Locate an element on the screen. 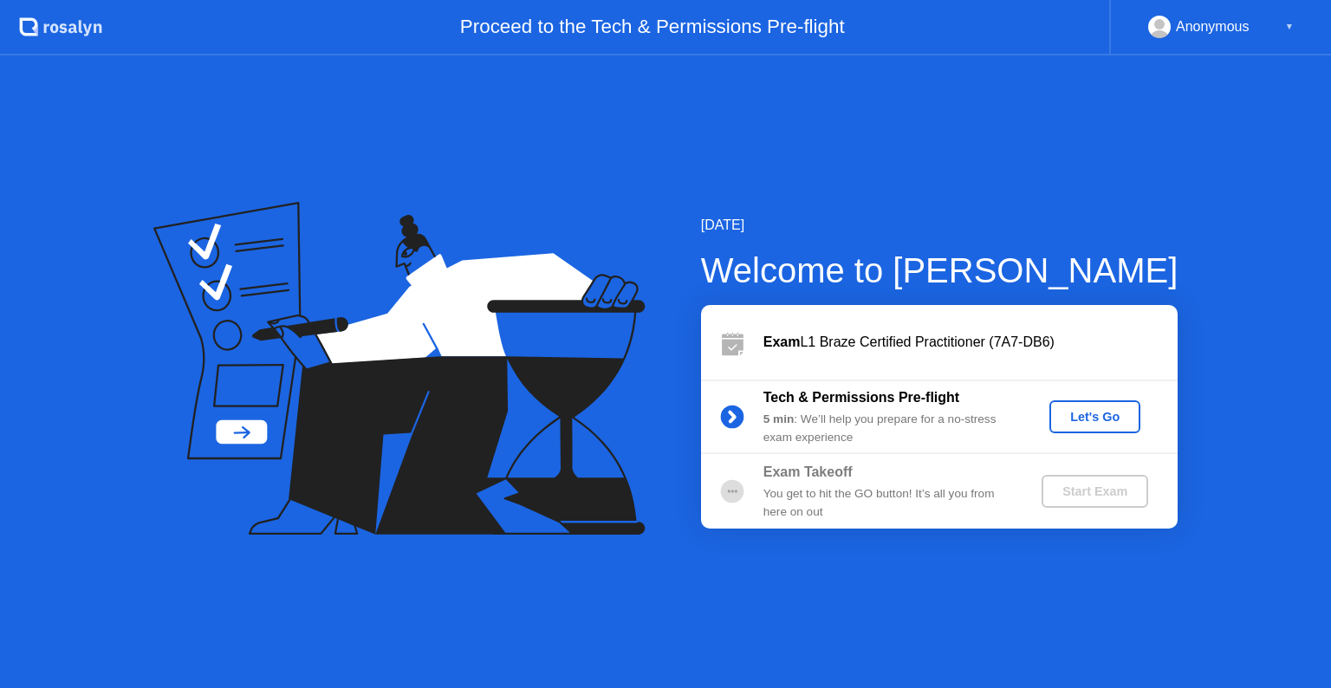 The height and width of the screenshot is (688, 1331). b: Exam Takeoff is located at coordinates (808, 471).